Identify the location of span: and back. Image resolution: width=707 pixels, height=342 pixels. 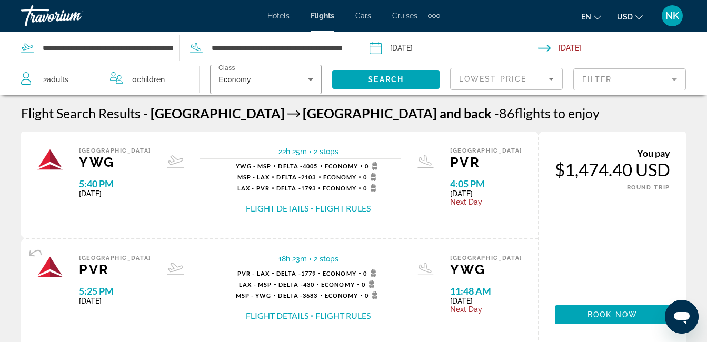
(465, 113).